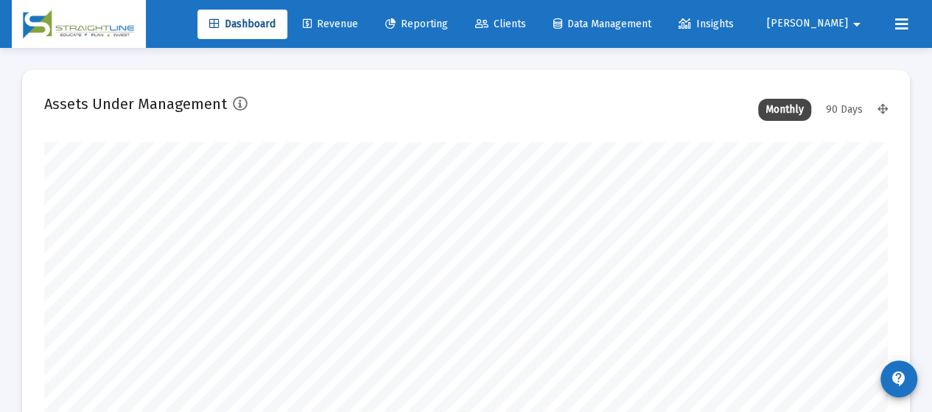 The width and height of the screenshot is (932, 412). What do you see at coordinates (500, 24) in the screenshot?
I see `span: Clients` at bounding box center [500, 24].